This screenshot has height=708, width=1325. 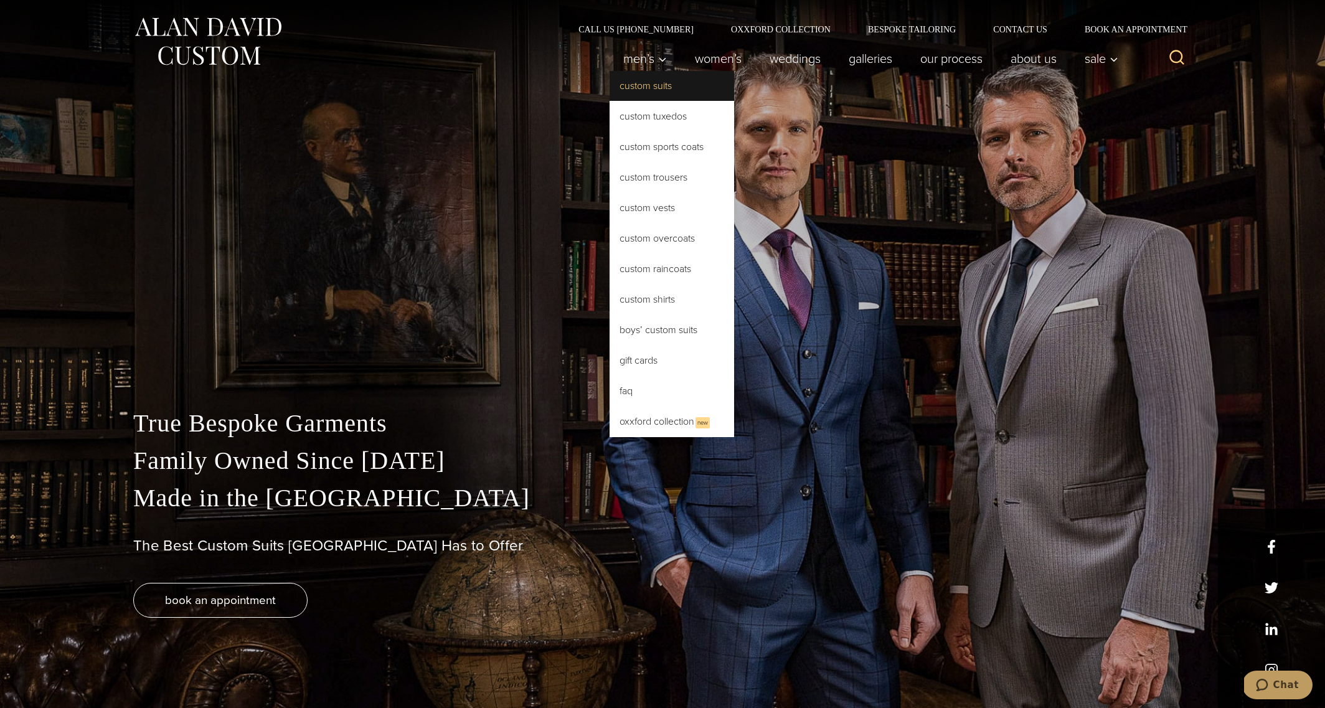 What do you see at coordinates (672, 300) in the screenshot?
I see `a: Custom Shirts` at bounding box center [672, 300].